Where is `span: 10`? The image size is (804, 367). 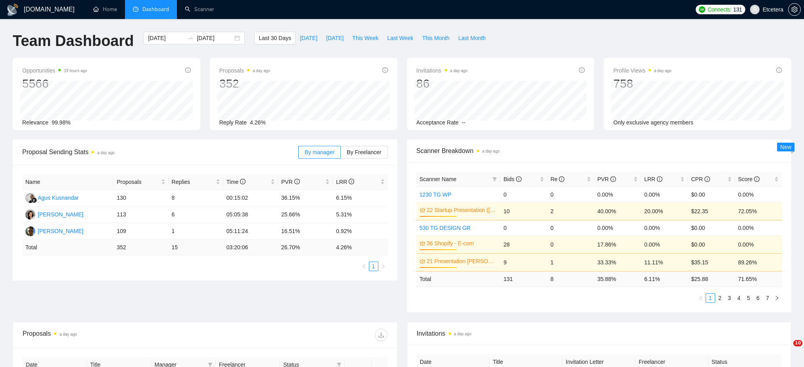
span: 10 is located at coordinates (798, 343).